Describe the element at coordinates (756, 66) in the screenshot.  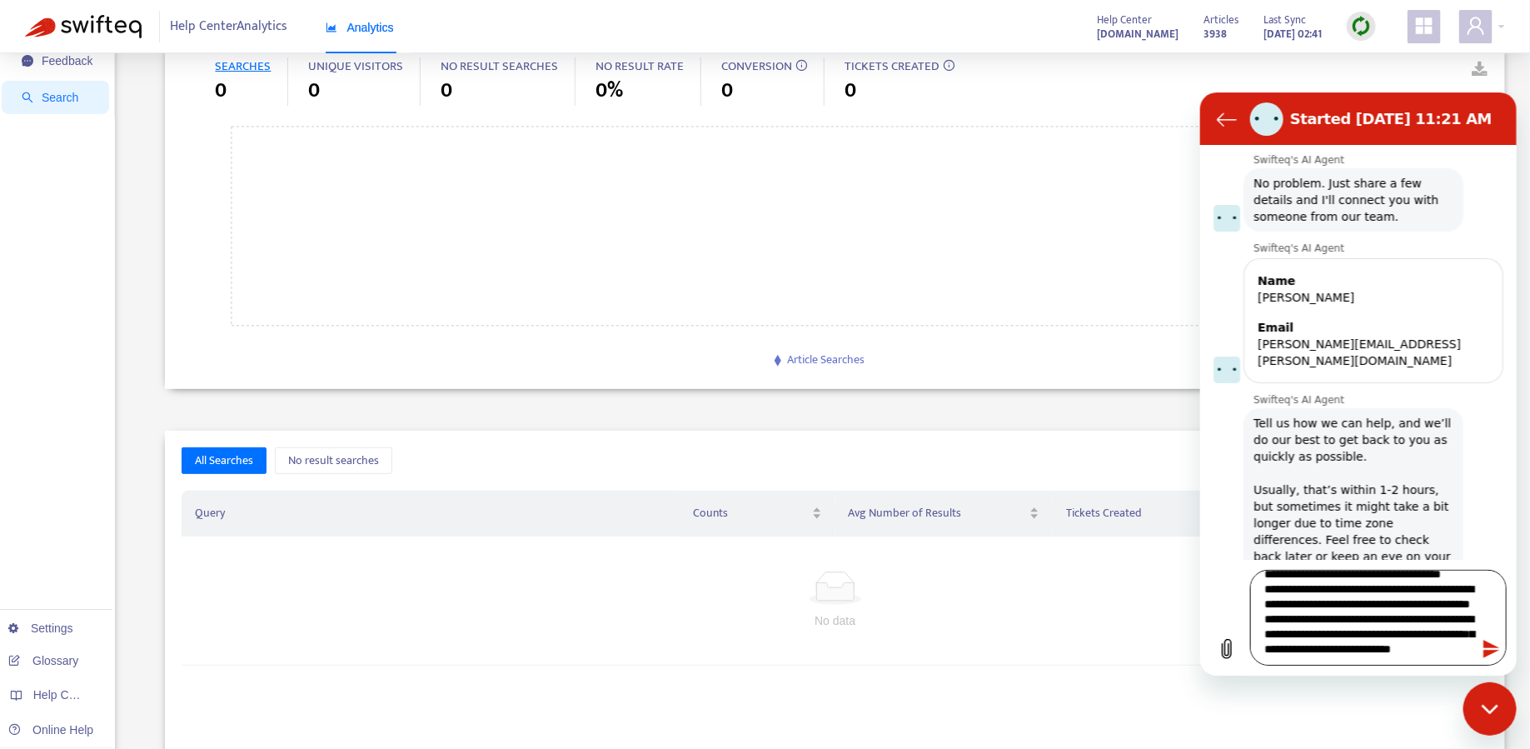
I see `span: CONVERSION` at that location.